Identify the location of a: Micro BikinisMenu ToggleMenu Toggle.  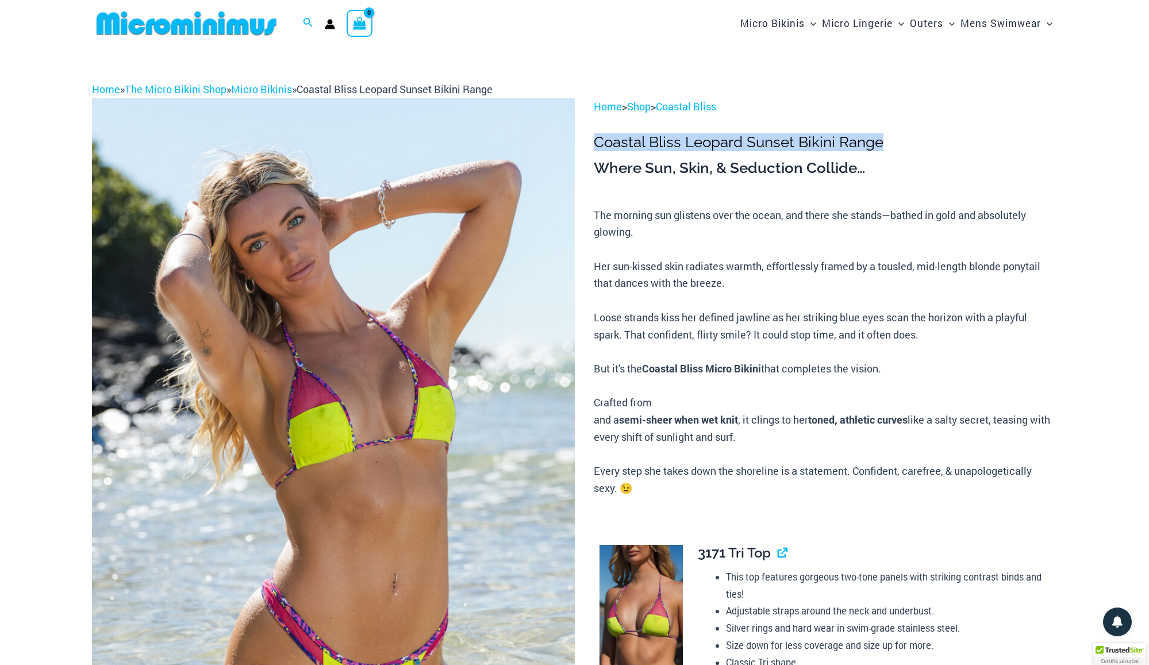
(778, 23).